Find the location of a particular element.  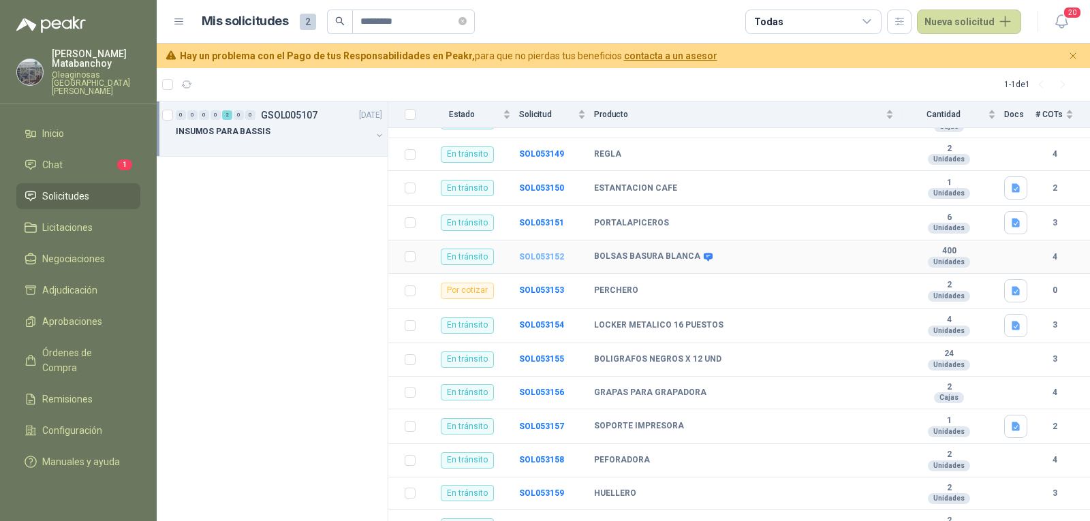

th: # COTs is located at coordinates (1063, 114).